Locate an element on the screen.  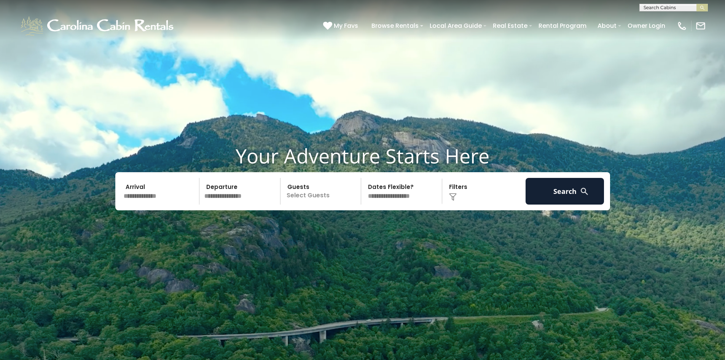
a: Rental Program is located at coordinates (563, 26).